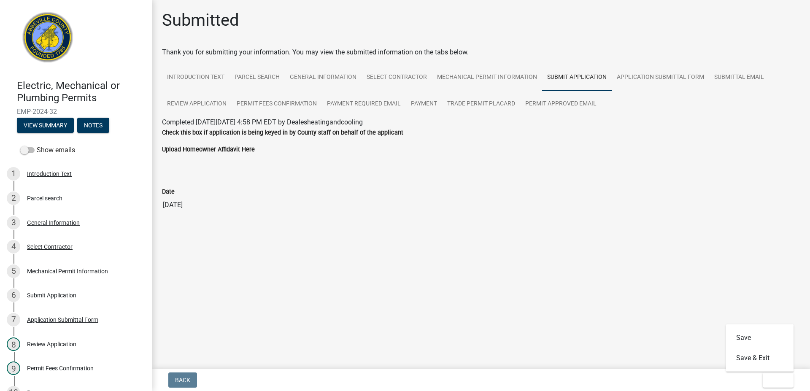 Image resolution: width=810 pixels, height=391 pixels. What do you see at coordinates (14, 295) in the screenshot?
I see `div: 6` at bounding box center [14, 295].